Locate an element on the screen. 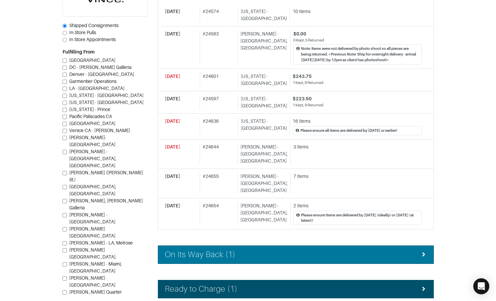 The image size is (496, 301). h4: On Its Way Back (1) is located at coordinates (200, 255).